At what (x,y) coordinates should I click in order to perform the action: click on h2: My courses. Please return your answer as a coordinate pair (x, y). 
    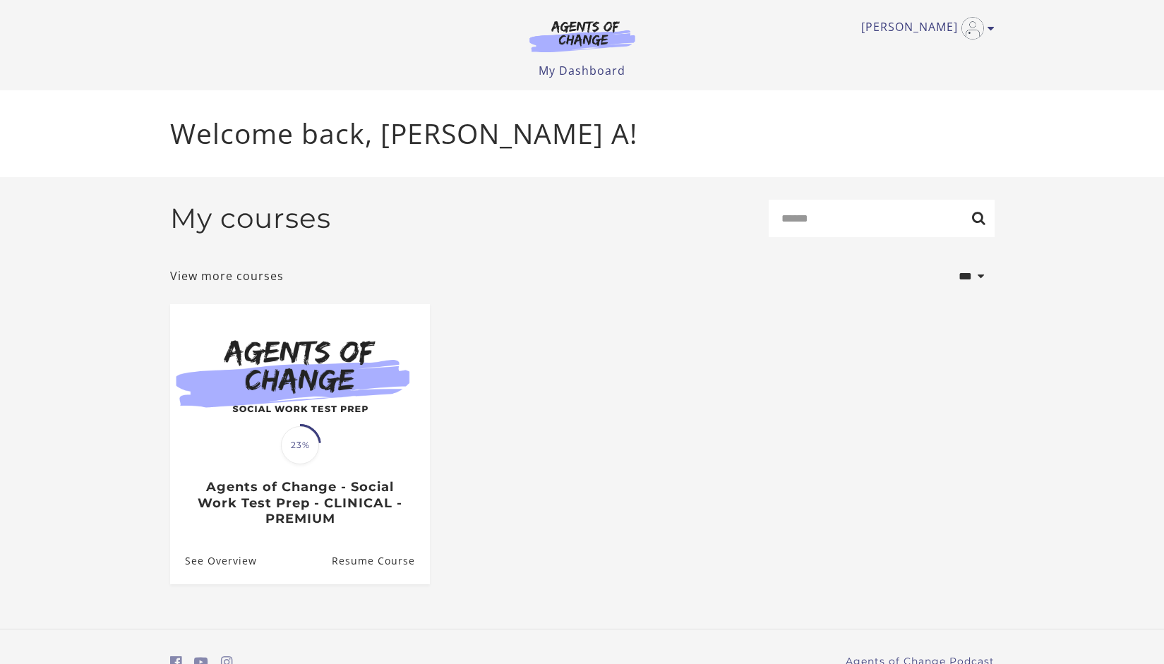
    Looking at the image, I should click on (251, 218).